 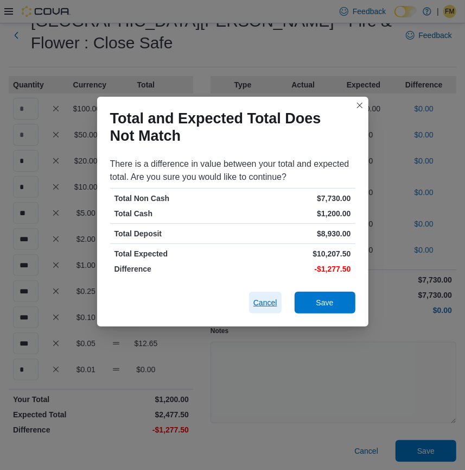 I want to click on button: Closes this modal window, so click(x=360, y=105).